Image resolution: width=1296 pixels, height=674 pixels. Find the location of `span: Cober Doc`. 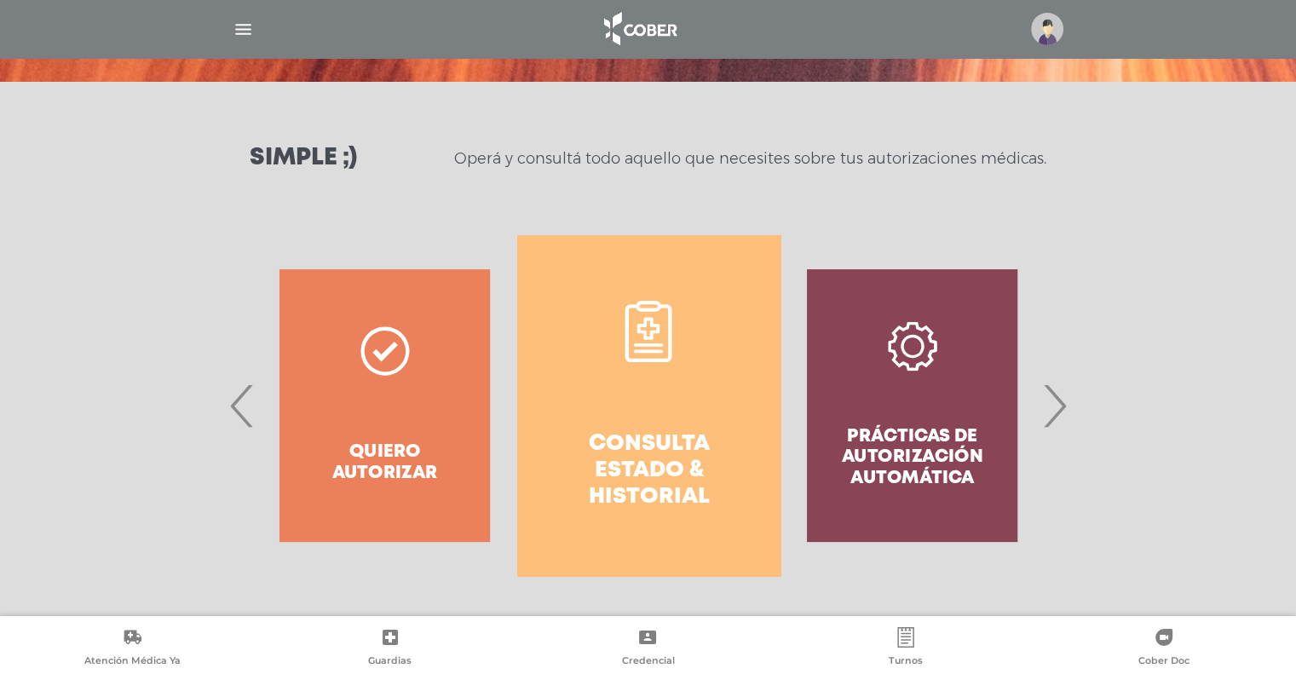

span: Cober Doc is located at coordinates (1164, 662).